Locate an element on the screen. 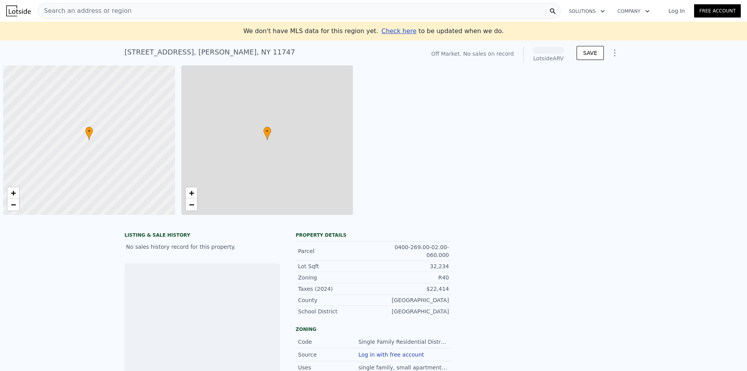 The width and height of the screenshot is (747, 371). div: Single Family Residential District is located at coordinates (404, 342).